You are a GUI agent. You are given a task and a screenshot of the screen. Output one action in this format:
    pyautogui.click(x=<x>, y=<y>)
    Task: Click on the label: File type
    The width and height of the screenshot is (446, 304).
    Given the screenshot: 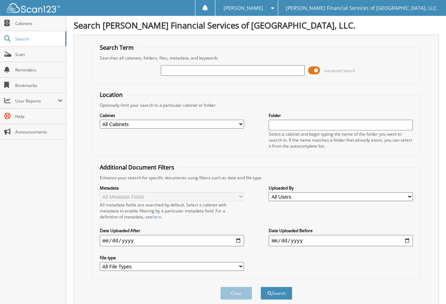 What is the action you would take?
    pyautogui.click(x=172, y=258)
    